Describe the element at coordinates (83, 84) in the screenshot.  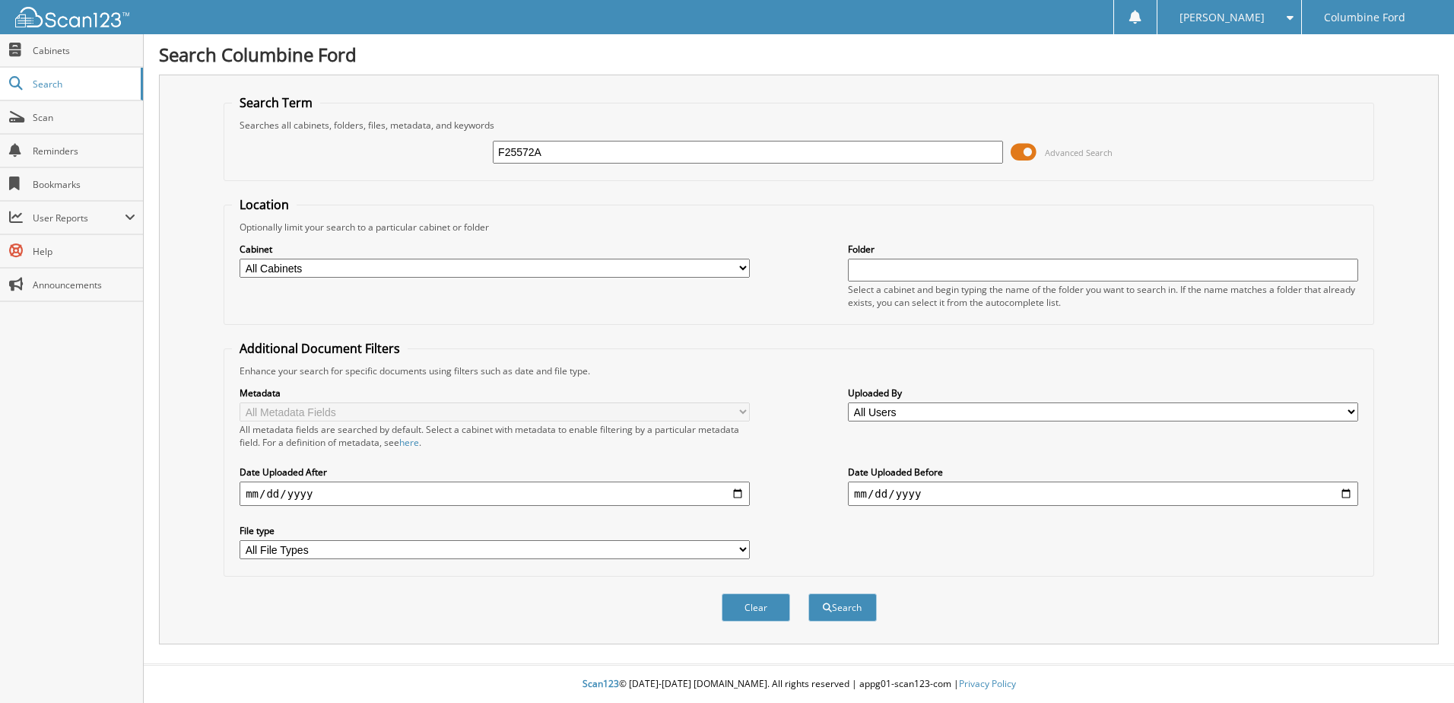
I see `span: Search` at that location.